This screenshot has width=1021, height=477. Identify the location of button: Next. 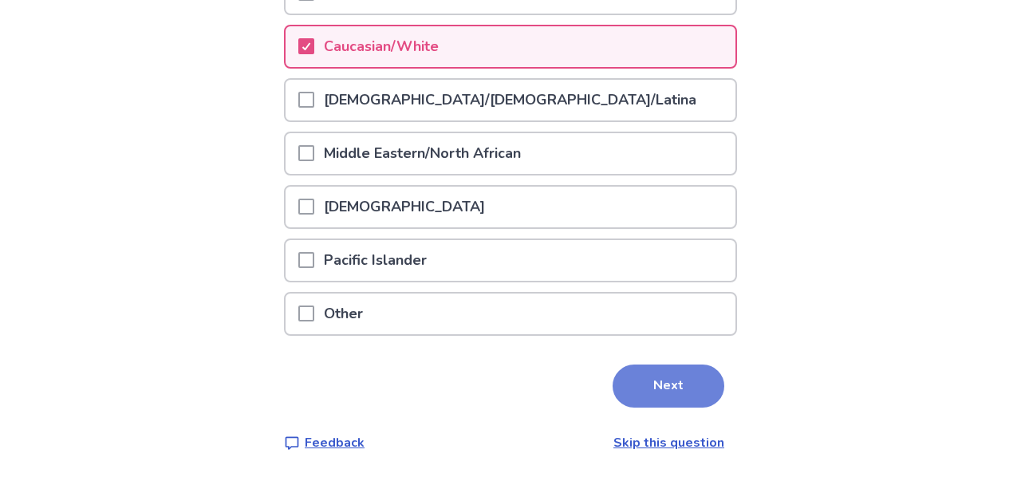
(668, 386).